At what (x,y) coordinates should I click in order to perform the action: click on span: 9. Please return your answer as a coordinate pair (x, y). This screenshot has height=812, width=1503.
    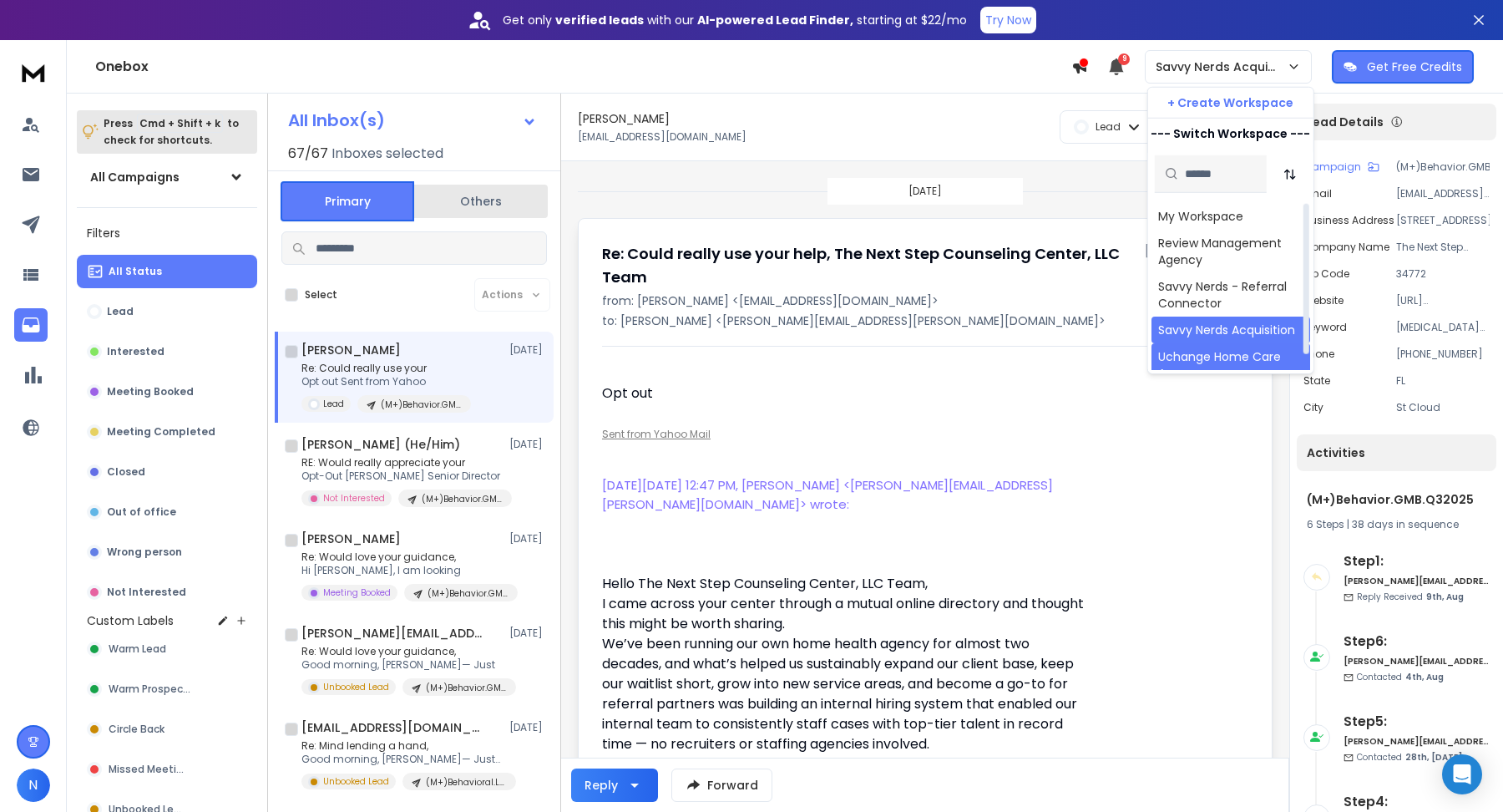
    Looking at the image, I should click on (1124, 59).